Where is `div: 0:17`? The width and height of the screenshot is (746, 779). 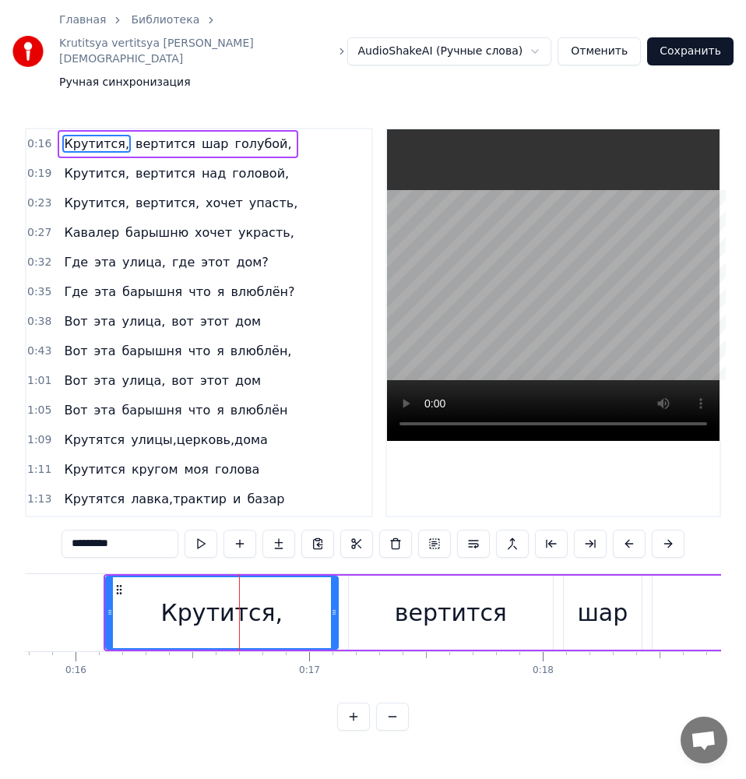
div: 0:17 is located at coordinates (309, 670).